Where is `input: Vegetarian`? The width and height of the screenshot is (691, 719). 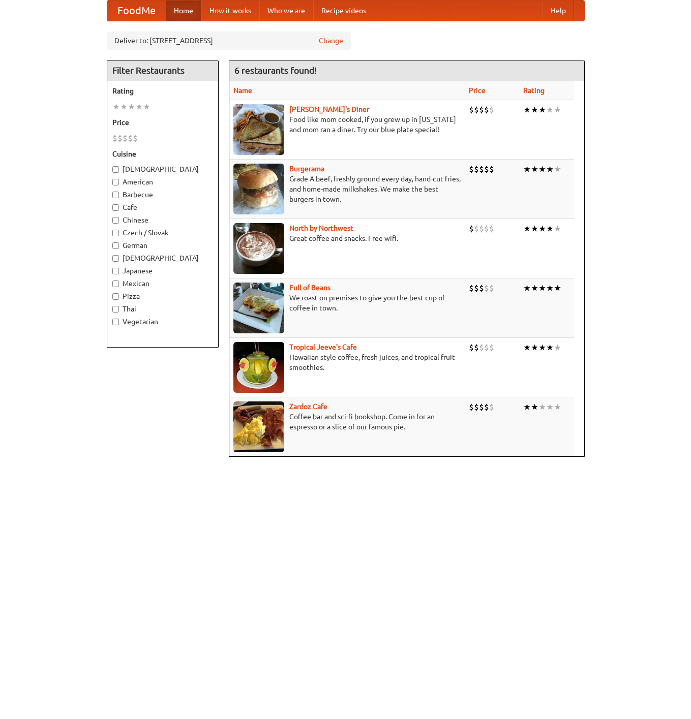 input: Vegetarian is located at coordinates (115, 322).